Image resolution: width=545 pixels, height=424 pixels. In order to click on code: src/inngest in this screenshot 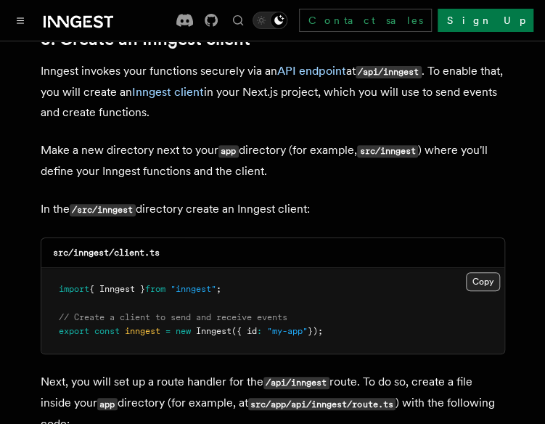, I will do `click(387, 151)`.